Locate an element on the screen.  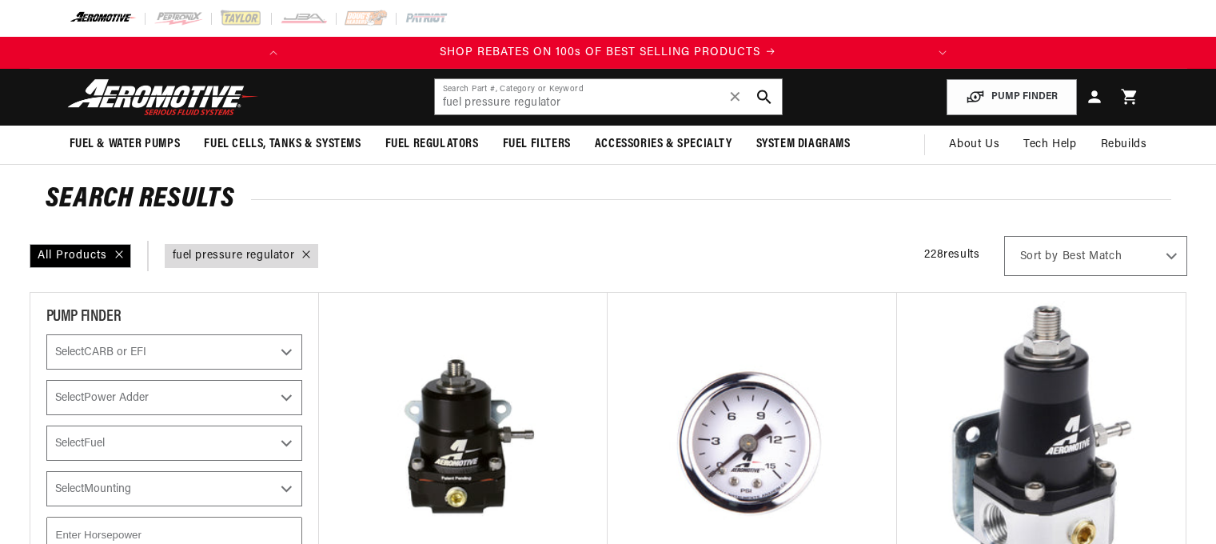
a: SHOP REBATES ON 100s OF BEST SELLING PRODUCTS is located at coordinates (608, 53).